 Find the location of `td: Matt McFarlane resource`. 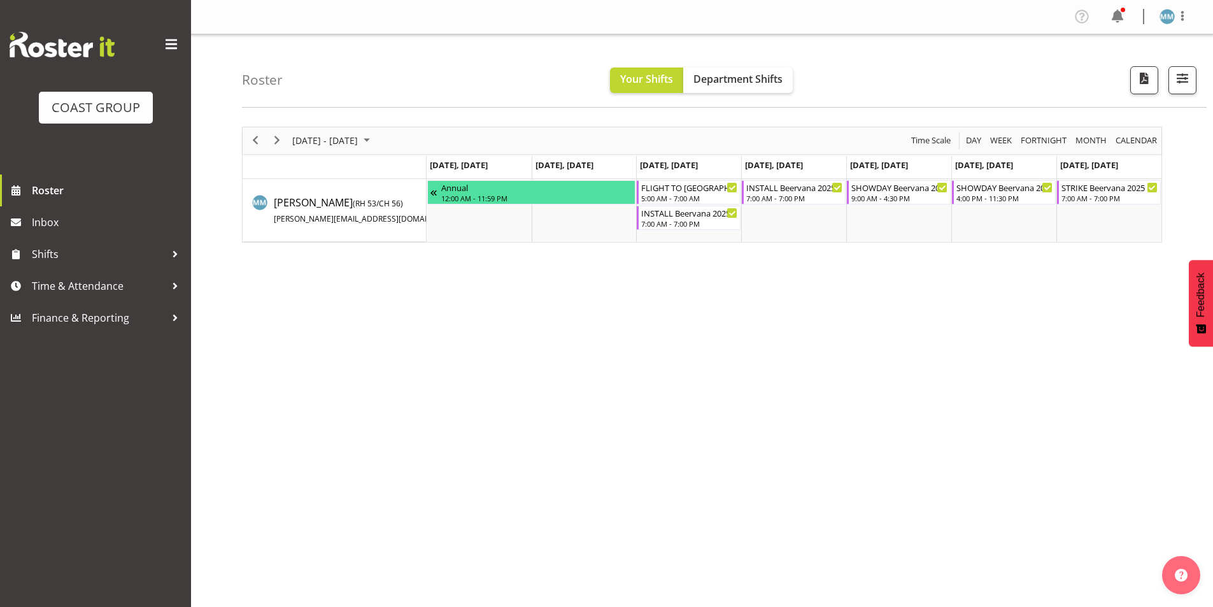

td: Matt McFarlane resource is located at coordinates (334, 210).